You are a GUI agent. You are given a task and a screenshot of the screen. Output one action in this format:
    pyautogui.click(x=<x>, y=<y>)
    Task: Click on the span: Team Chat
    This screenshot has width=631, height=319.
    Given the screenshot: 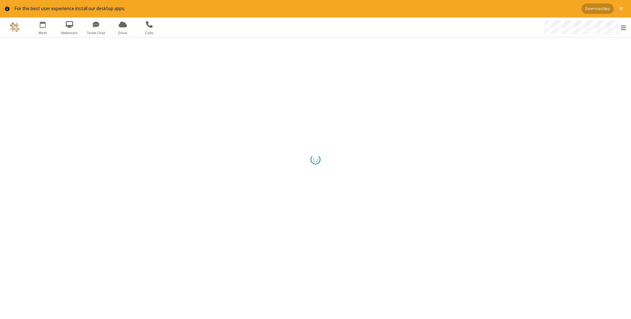 What is the action you would take?
    pyautogui.click(x=96, y=33)
    